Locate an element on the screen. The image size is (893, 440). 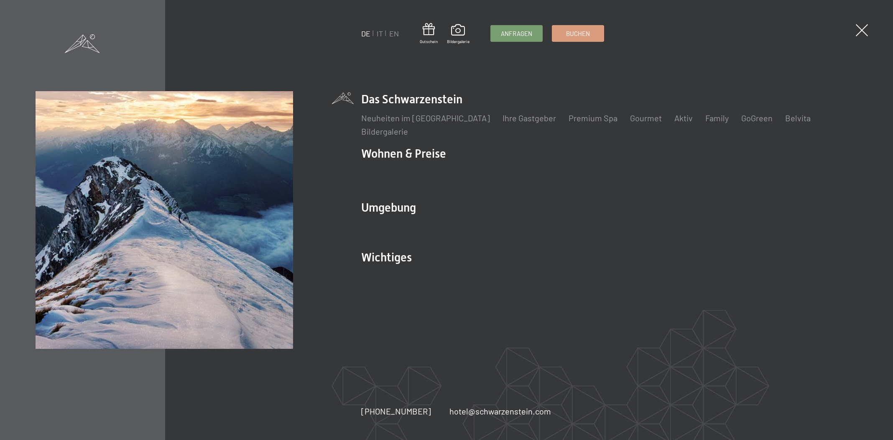
a: Gutschein is located at coordinates (428, 33).